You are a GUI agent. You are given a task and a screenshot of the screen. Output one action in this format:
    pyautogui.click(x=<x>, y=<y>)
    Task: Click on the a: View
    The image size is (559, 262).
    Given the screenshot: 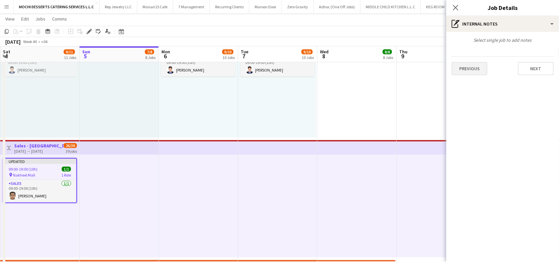 What is the action you would take?
    pyautogui.click(x=10, y=19)
    